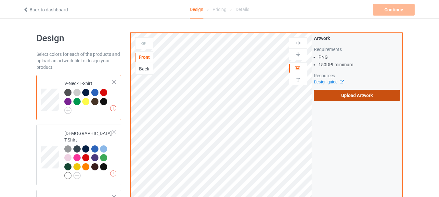  I want to click on div: Pricing, so click(219, 9).